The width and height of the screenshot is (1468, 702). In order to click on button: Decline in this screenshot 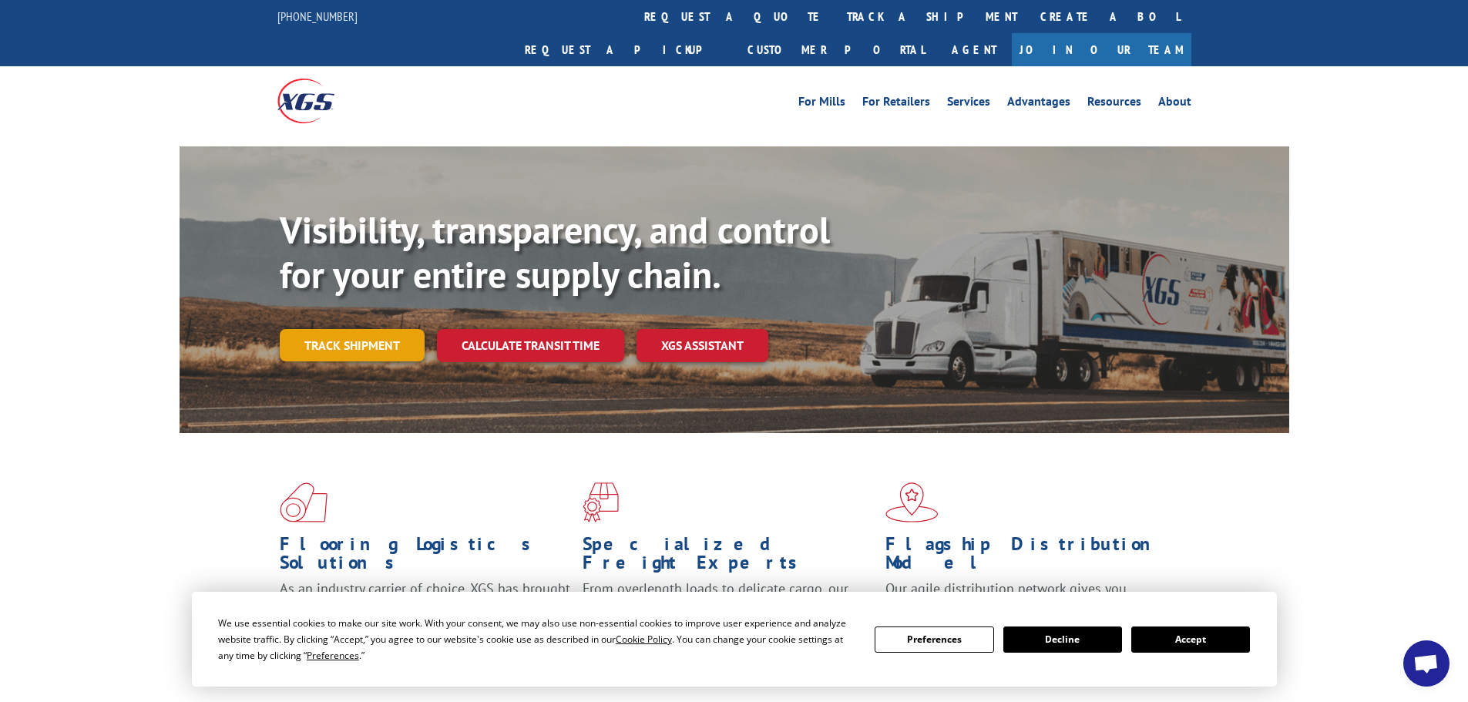, I will do `click(1062, 639)`.